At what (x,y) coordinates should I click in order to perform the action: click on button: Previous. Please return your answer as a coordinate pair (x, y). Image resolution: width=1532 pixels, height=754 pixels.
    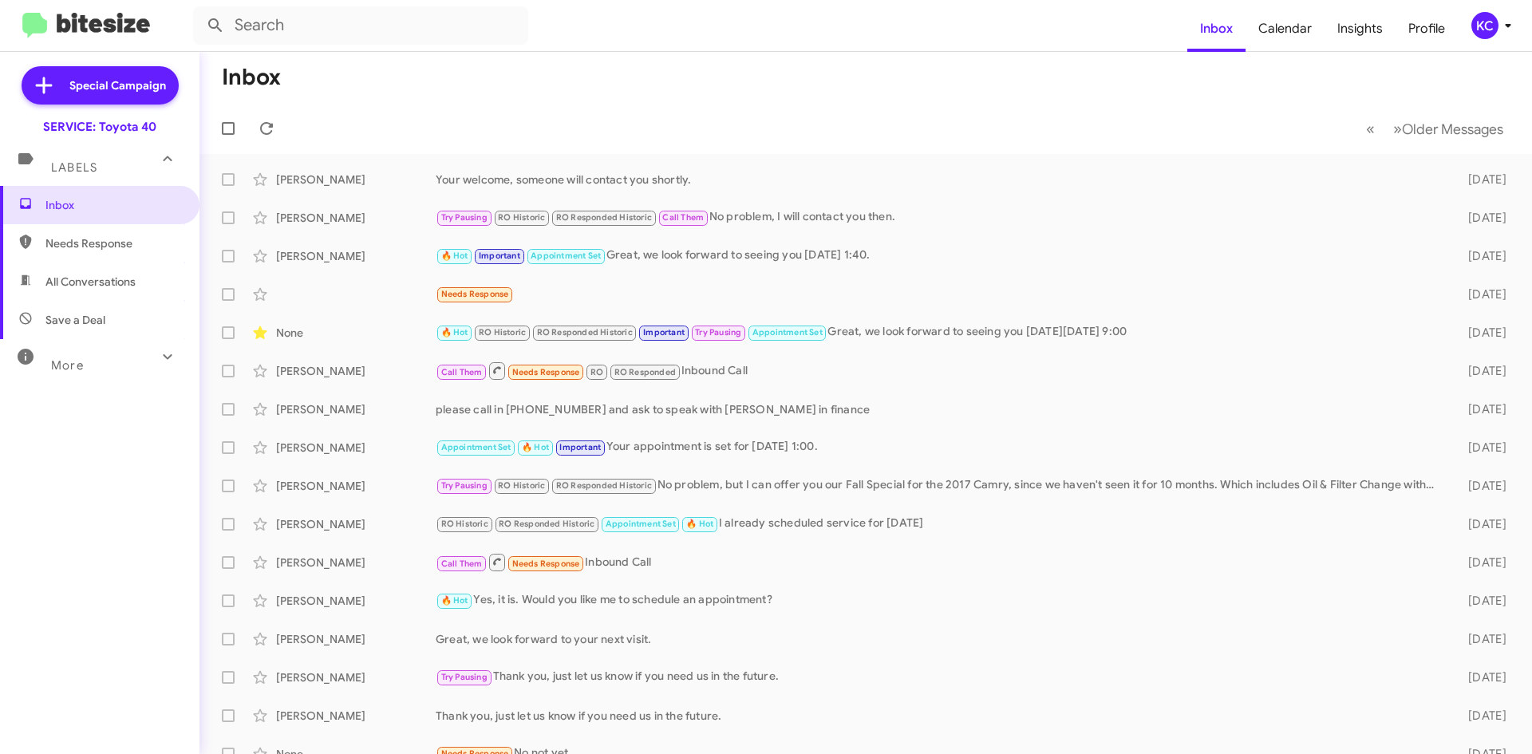
    Looking at the image, I should click on (1370, 128).